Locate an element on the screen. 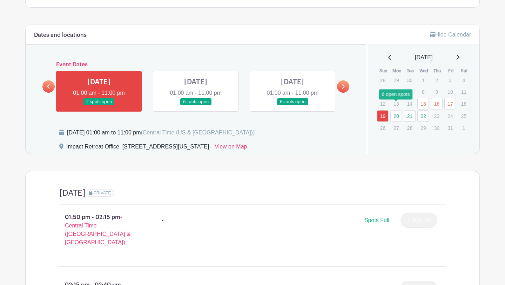 The image size is (505, 285). p: 14 is located at coordinates (410, 104).